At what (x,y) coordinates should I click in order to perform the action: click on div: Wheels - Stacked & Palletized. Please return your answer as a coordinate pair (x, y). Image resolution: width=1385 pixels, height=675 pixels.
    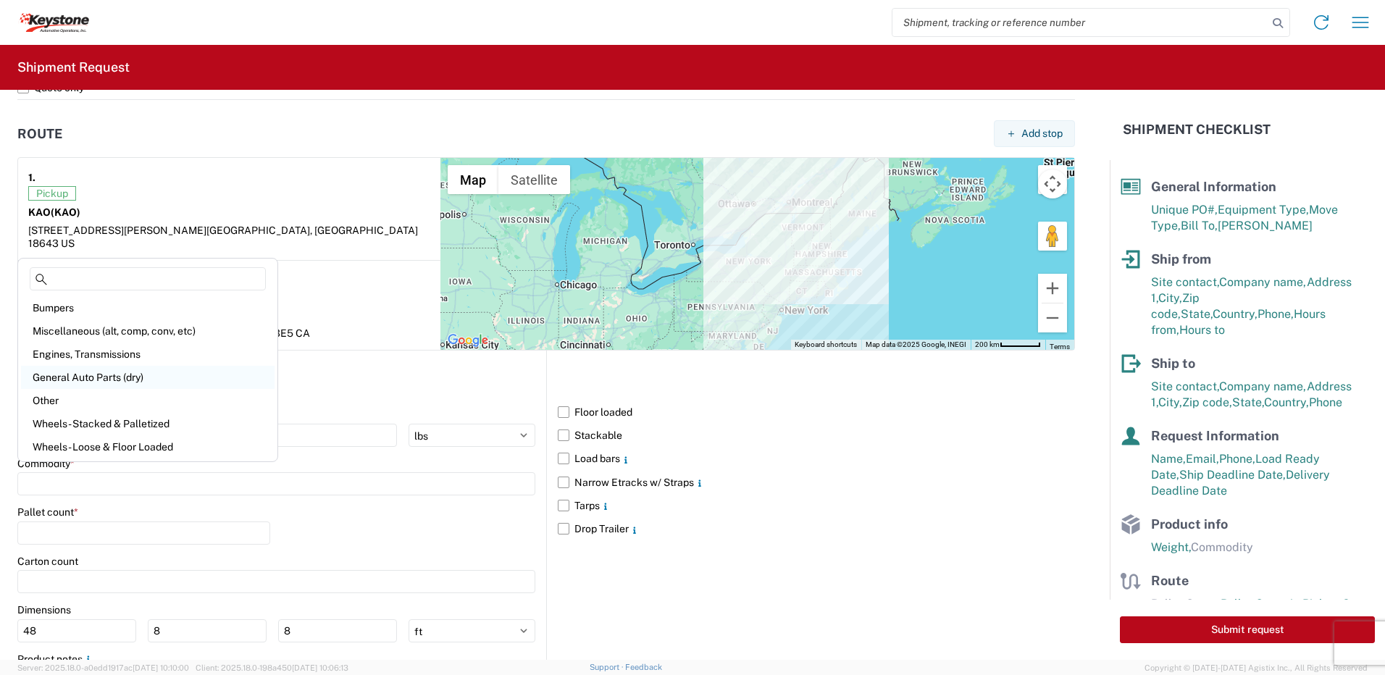
    Looking at the image, I should click on (148, 424).